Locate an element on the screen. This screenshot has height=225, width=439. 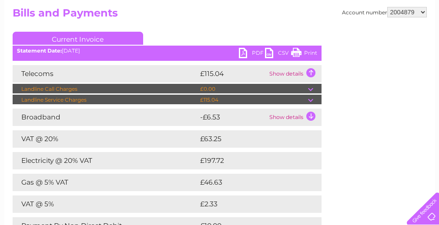
td: VAT @ 5% is located at coordinates (105, 204).